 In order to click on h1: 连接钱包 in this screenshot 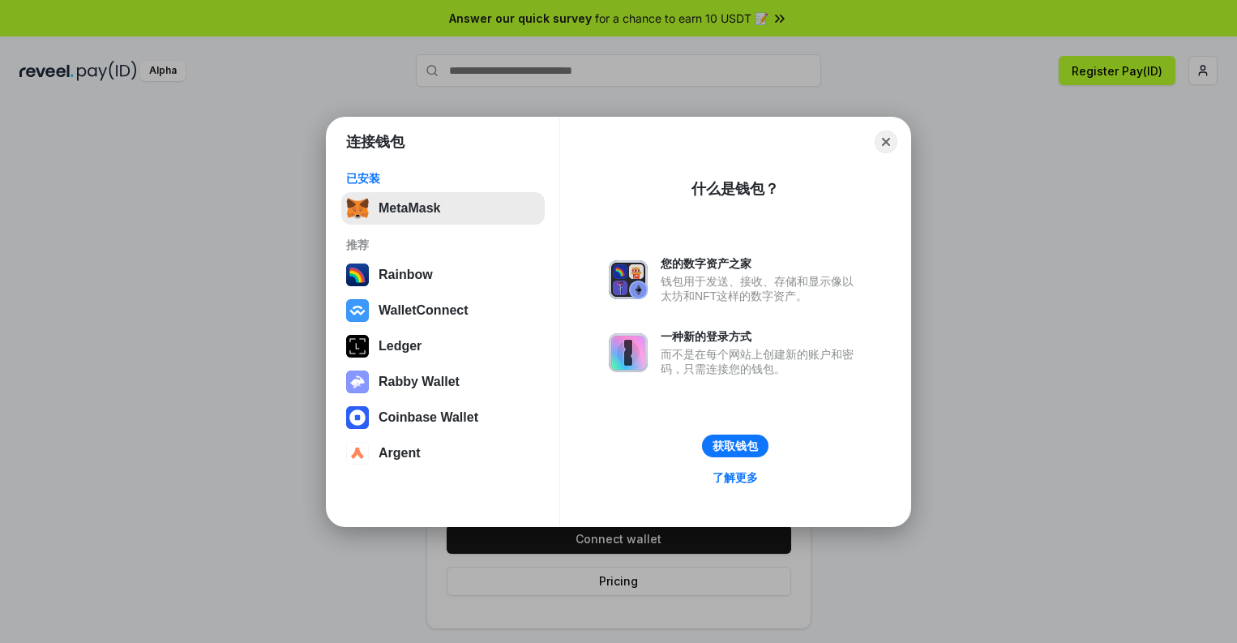, I will do `click(375, 142)`.